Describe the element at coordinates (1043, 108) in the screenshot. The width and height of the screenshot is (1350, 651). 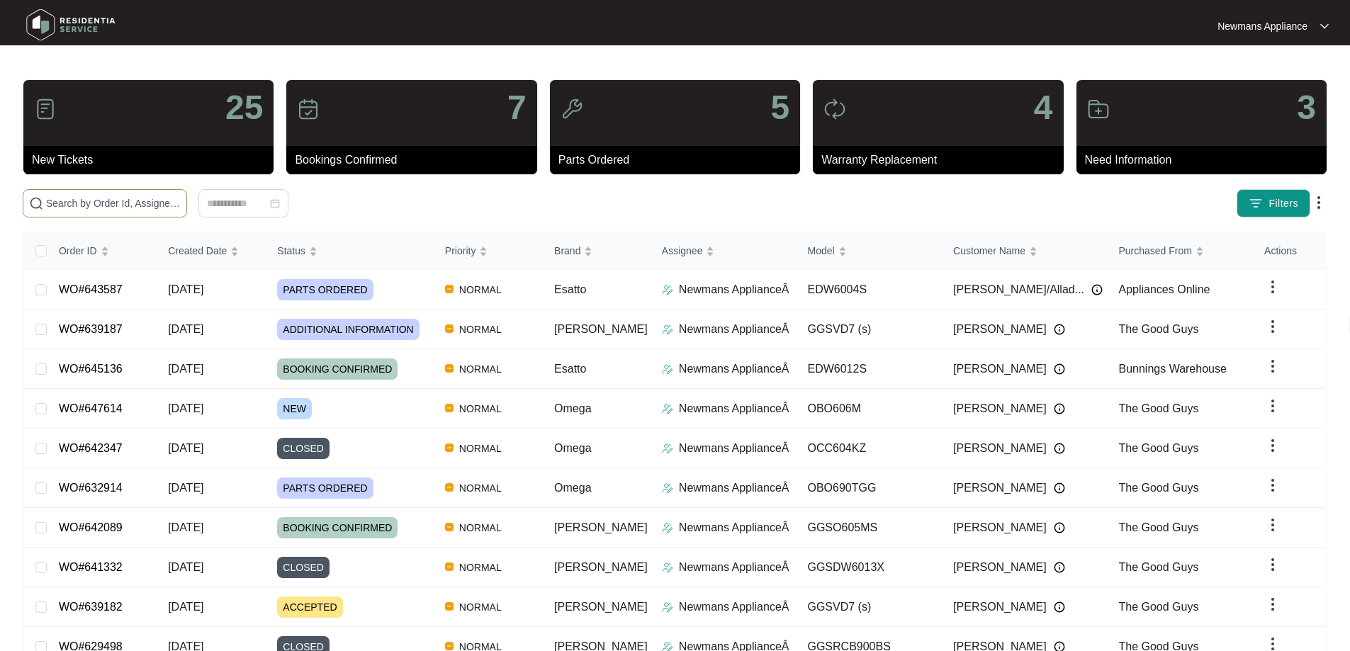
I see `p: 4` at that location.